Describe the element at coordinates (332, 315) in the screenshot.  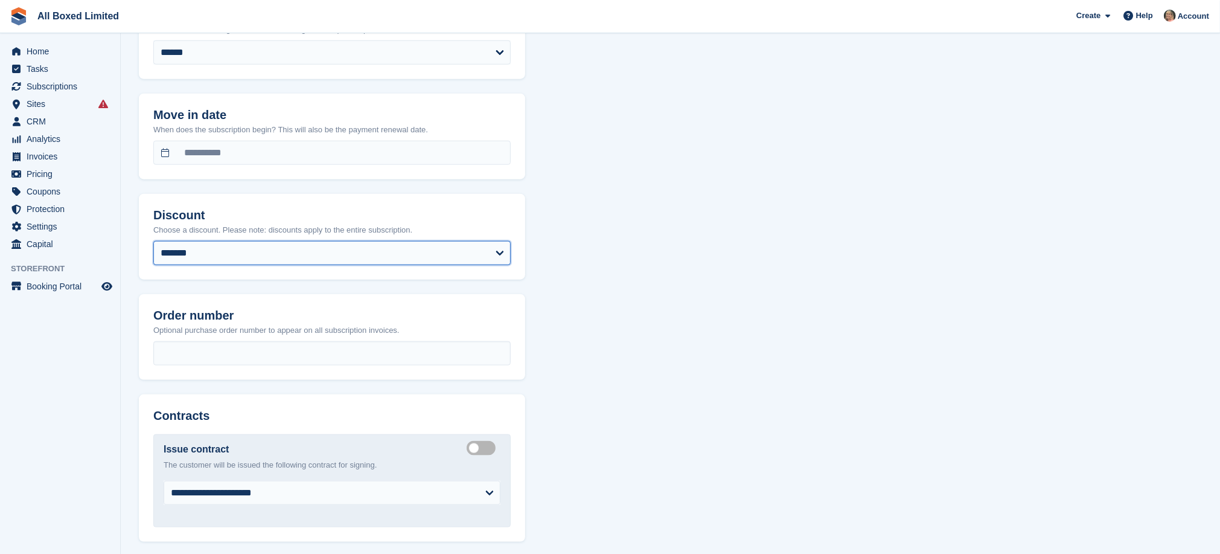
I see `h2: Order number` at that location.